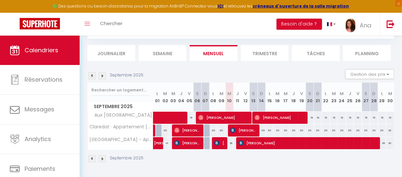 The width and height of the screenshot is (402, 177). What do you see at coordinates (120, 90) in the screenshot?
I see `input: Rechercher un logement...` at bounding box center [120, 90].